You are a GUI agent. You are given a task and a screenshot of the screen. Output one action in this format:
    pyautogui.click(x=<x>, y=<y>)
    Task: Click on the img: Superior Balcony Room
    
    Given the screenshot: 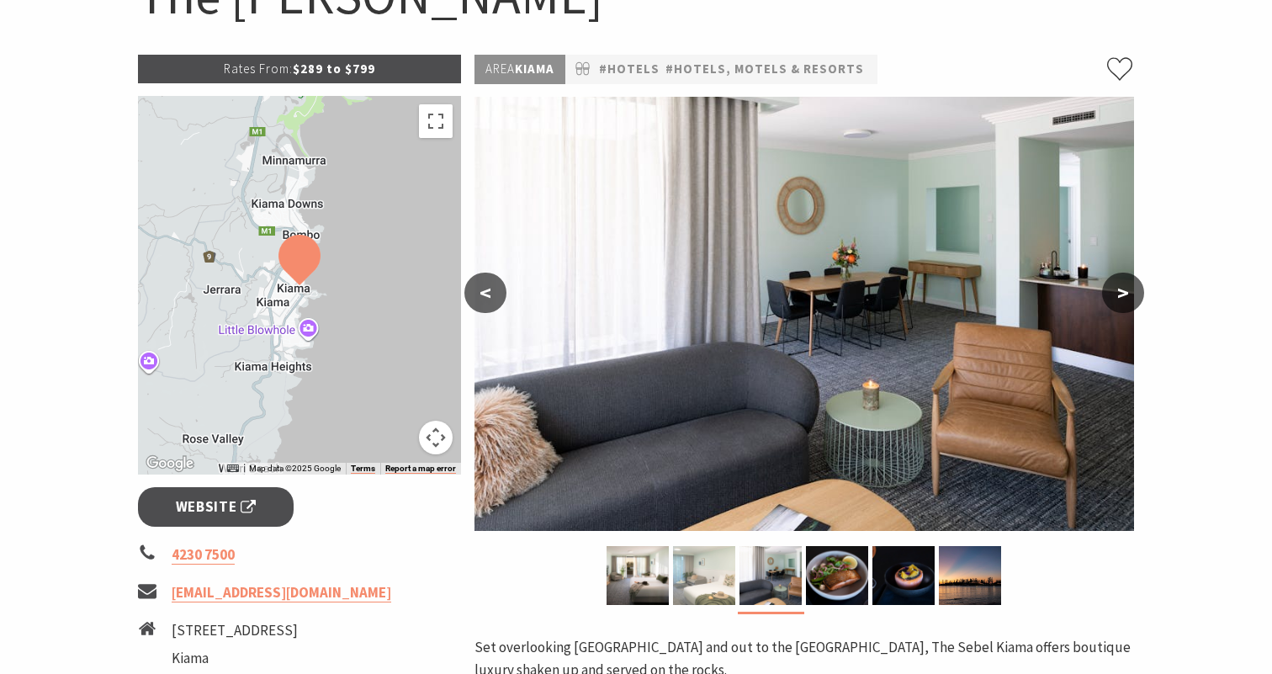 What is the action you would take?
    pyautogui.click(x=704, y=575)
    